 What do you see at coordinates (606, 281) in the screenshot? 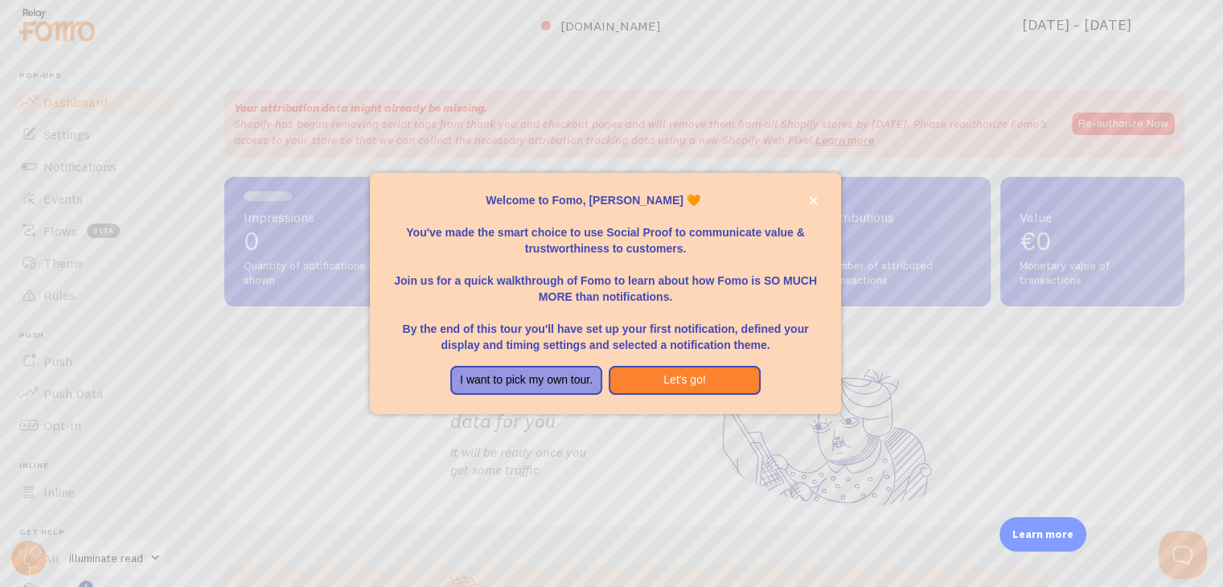
I see `p: Join us for a quick walkthrough of Fomo to learn about how Fomo is SO MUCH MORE than notifications.` at bounding box center [606, 281].